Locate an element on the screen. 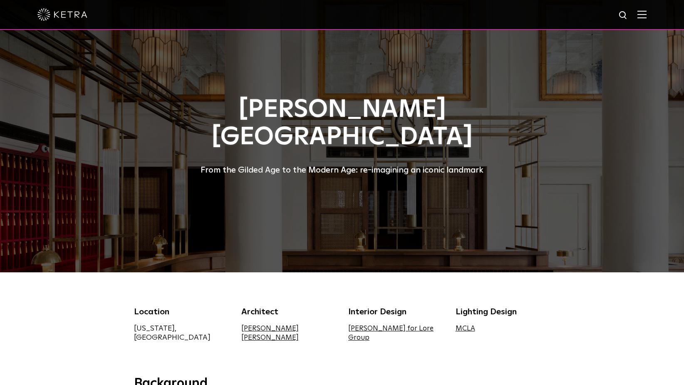 The image size is (684, 385). div: Location is located at coordinates (181, 312).